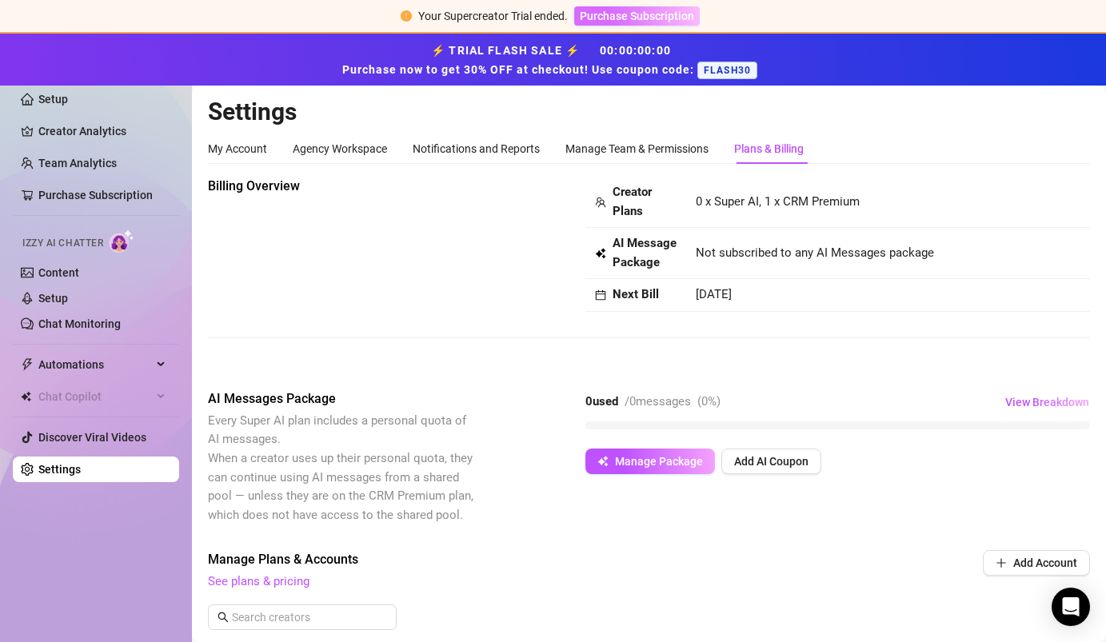 The width and height of the screenshot is (1106, 642). What do you see at coordinates (636, 16) in the screenshot?
I see `button: Purchase Subscription` at bounding box center [636, 16].